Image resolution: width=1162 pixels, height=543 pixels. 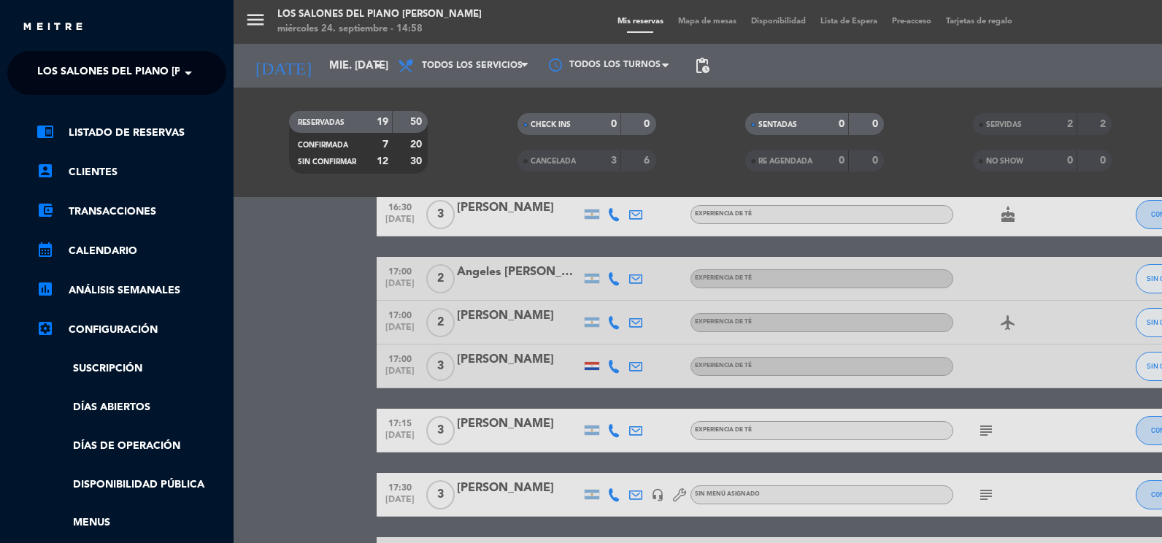 I want to click on i: calendar_month, so click(x=45, y=250).